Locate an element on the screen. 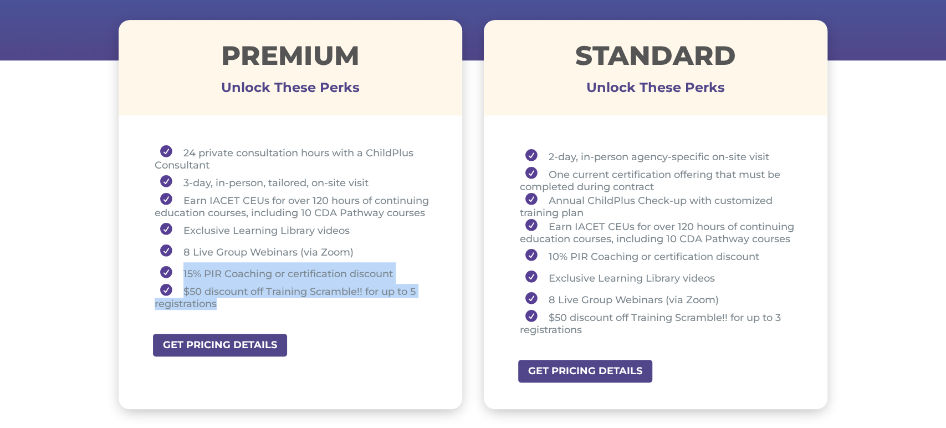 This screenshot has height=428, width=946. li: 15% PIR Coaching or certification discount is located at coordinates (295, 273).